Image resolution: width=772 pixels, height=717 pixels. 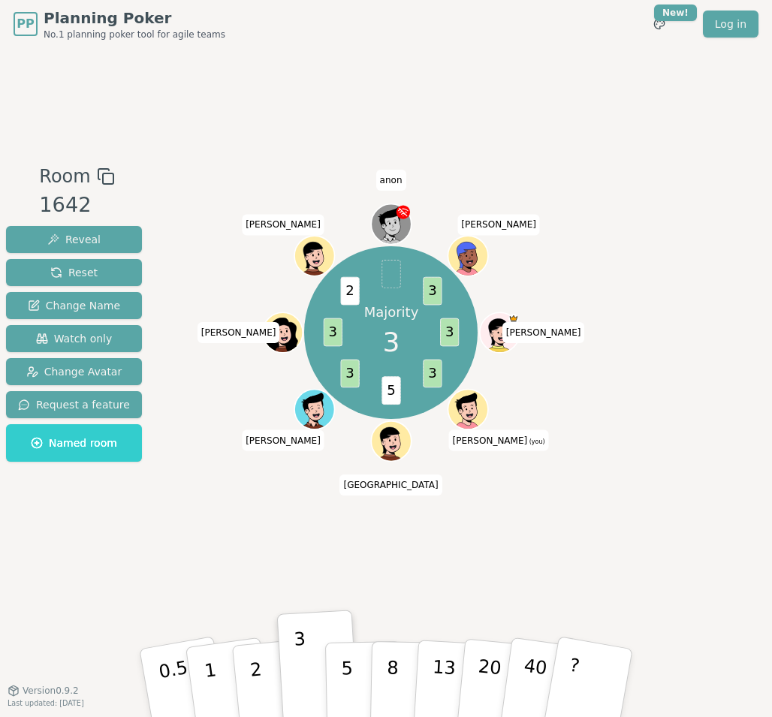 I want to click on span: Request a feature, so click(x=74, y=405).